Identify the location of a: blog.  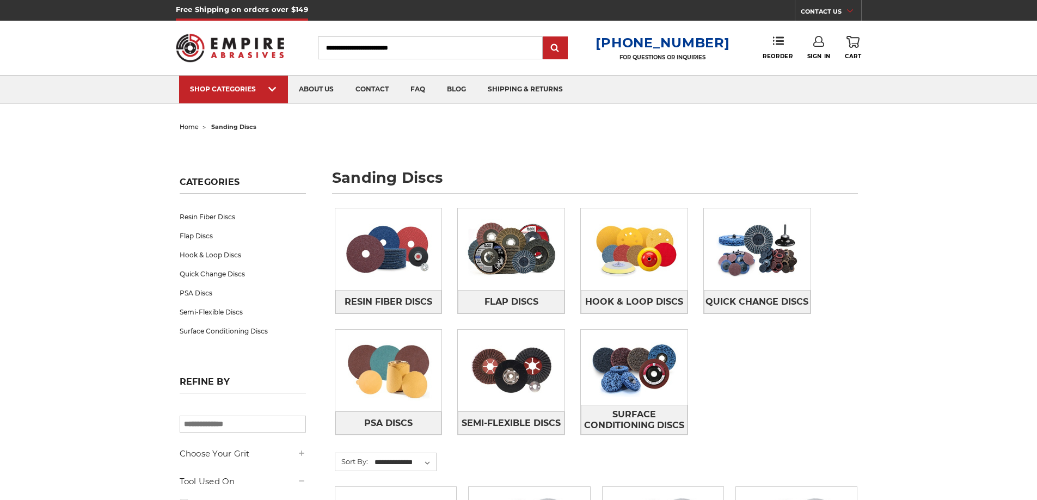
(456, 89).